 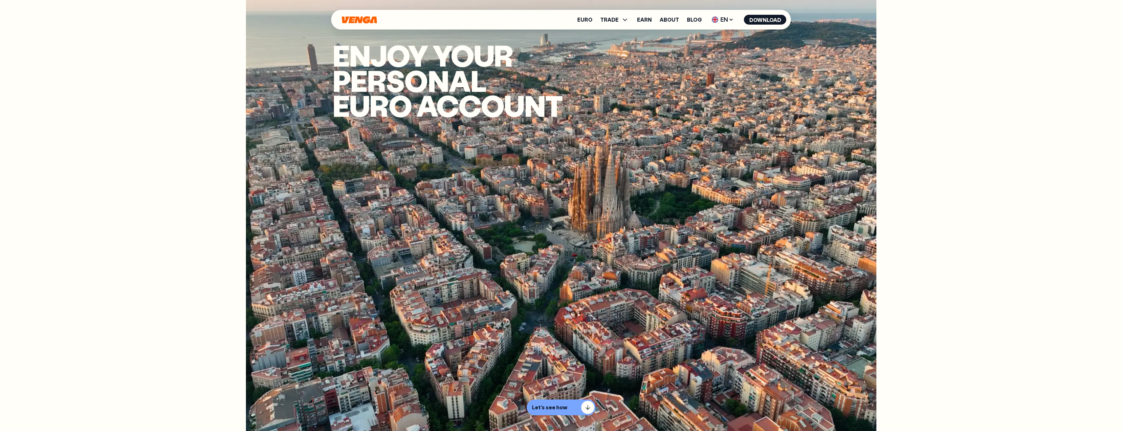 What do you see at coordinates (549, 408) in the screenshot?
I see `p: Let's see how` at bounding box center [549, 408].